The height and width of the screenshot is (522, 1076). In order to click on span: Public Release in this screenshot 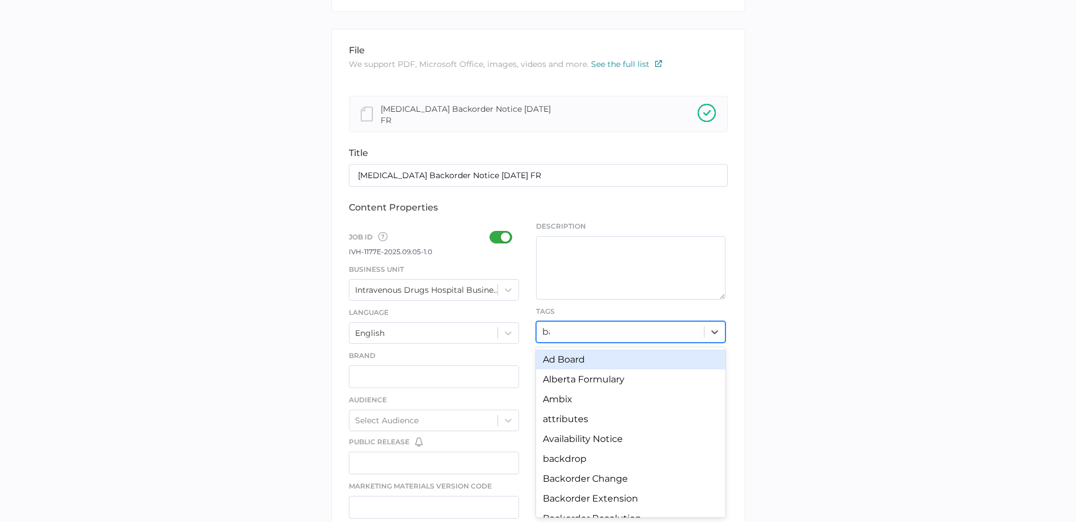, I will do `click(379, 442)`.